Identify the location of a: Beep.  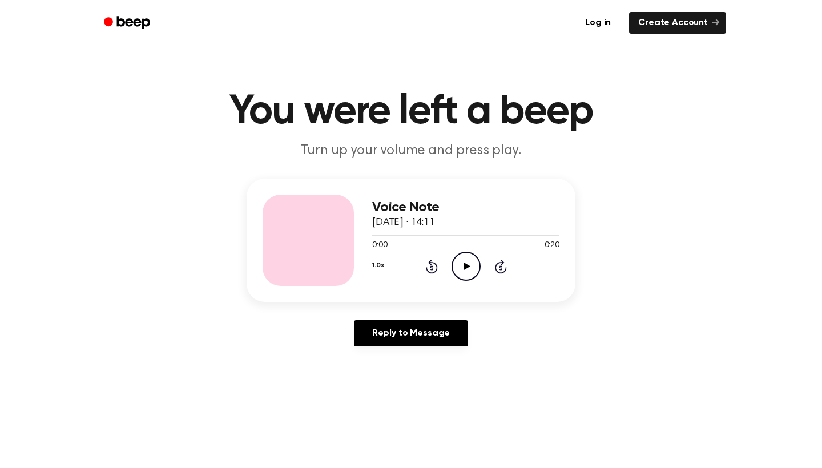
(128, 23).